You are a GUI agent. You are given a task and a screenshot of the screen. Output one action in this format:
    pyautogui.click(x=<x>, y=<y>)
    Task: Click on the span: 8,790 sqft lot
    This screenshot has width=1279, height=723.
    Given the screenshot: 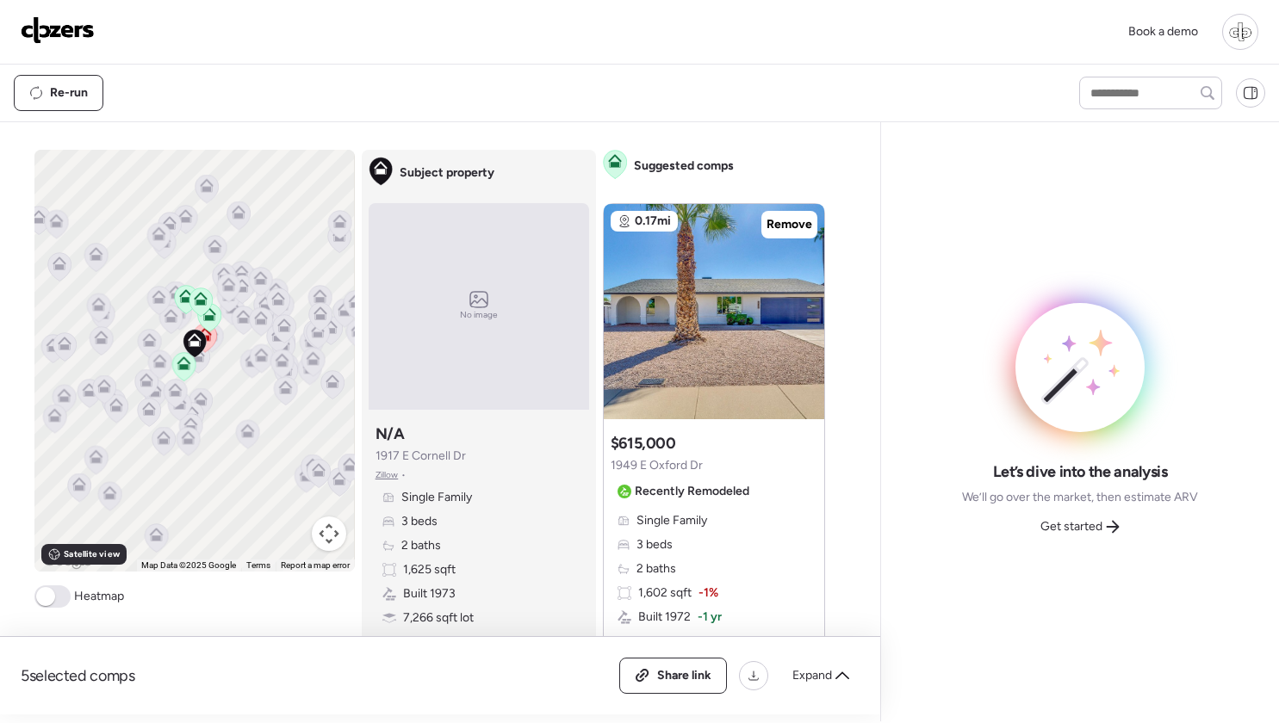 What is the action you would take?
    pyautogui.click(x=674, y=642)
    